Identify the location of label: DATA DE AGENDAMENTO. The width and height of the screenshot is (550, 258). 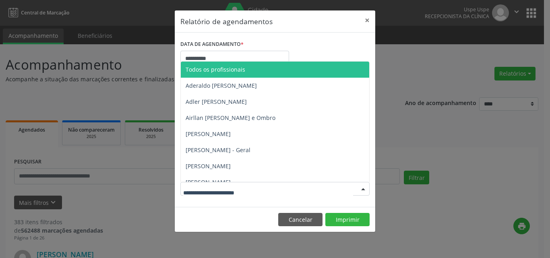
(212, 44).